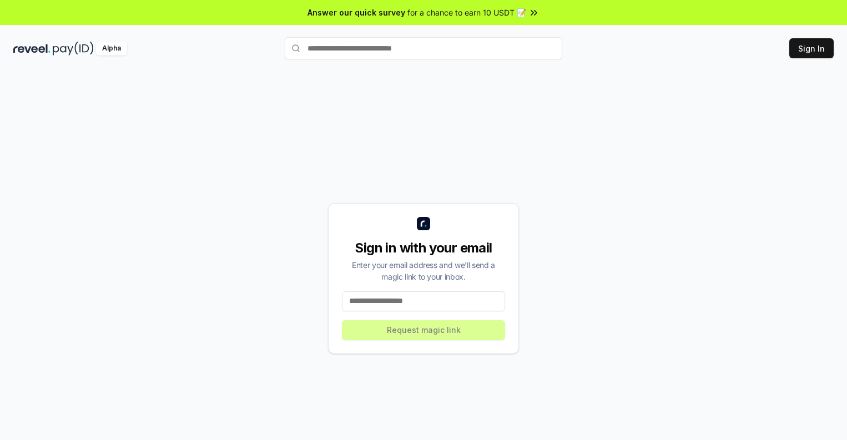 This screenshot has width=847, height=440. What do you see at coordinates (32, 48) in the screenshot?
I see `img: reveel_dark` at bounding box center [32, 48].